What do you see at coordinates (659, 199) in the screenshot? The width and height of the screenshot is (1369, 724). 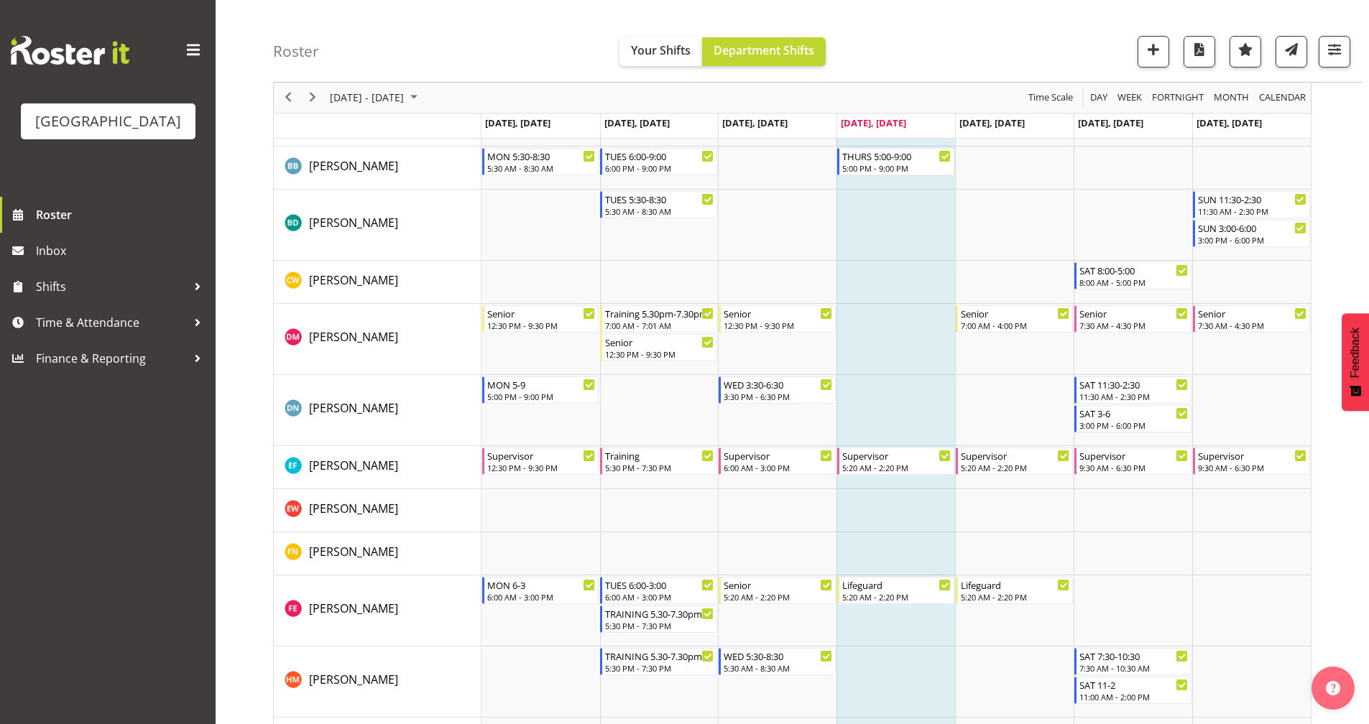 I see `div: TUES 5:30-8:30` at bounding box center [659, 199].